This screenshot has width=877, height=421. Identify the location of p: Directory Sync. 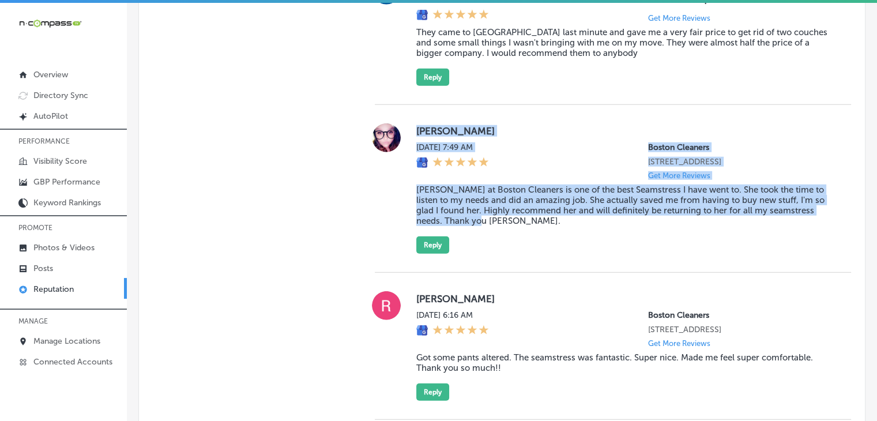
(61, 95).